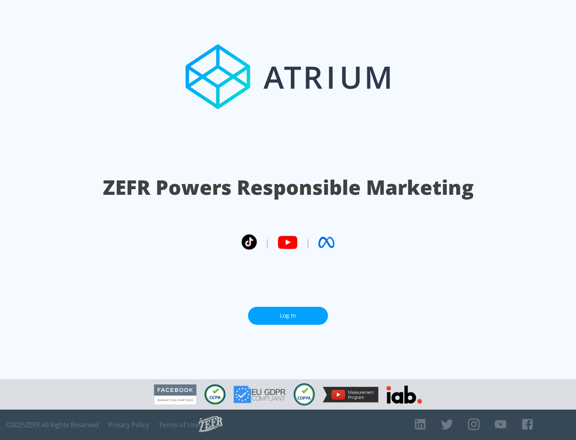 The width and height of the screenshot is (576, 440). What do you see at coordinates (288, 316) in the screenshot?
I see `a: Log In` at bounding box center [288, 316].